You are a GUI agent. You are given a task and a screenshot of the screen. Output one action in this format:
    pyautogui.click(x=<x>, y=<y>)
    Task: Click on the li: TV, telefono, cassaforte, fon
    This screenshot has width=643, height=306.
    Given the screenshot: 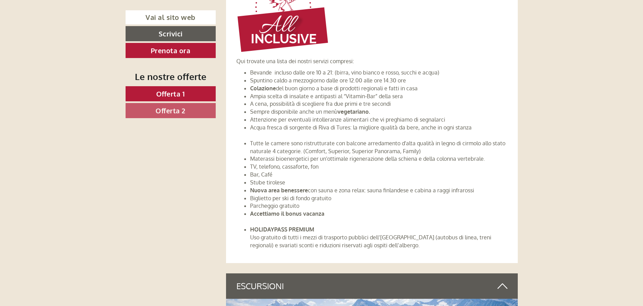 What is the action you would take?
    pyautogui.click(x=379, y=167)
    